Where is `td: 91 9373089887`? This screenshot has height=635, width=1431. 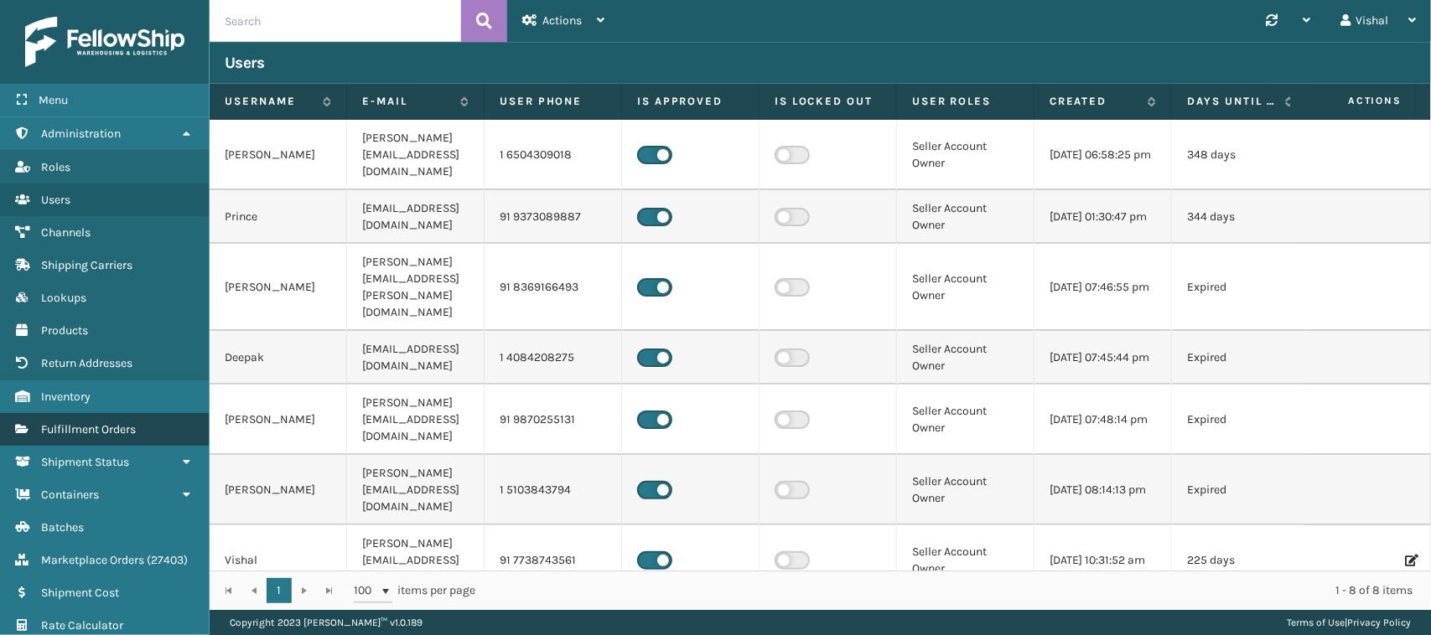
td: 91 9373089887 is located at coordinates (553, 217).